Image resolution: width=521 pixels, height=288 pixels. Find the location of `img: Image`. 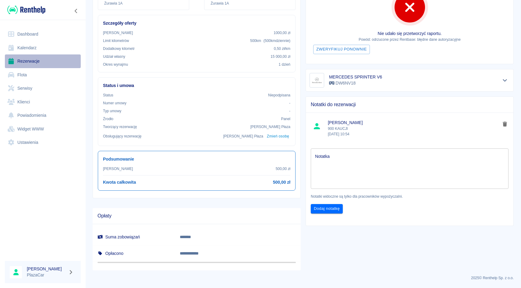

img: Image is located at coordinates (317, 80).